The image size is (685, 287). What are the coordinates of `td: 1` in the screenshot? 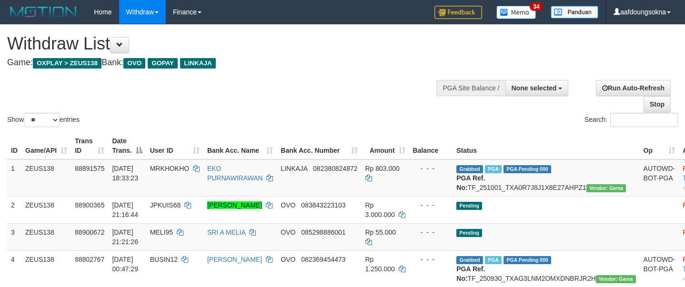 It's located at (14, 178).